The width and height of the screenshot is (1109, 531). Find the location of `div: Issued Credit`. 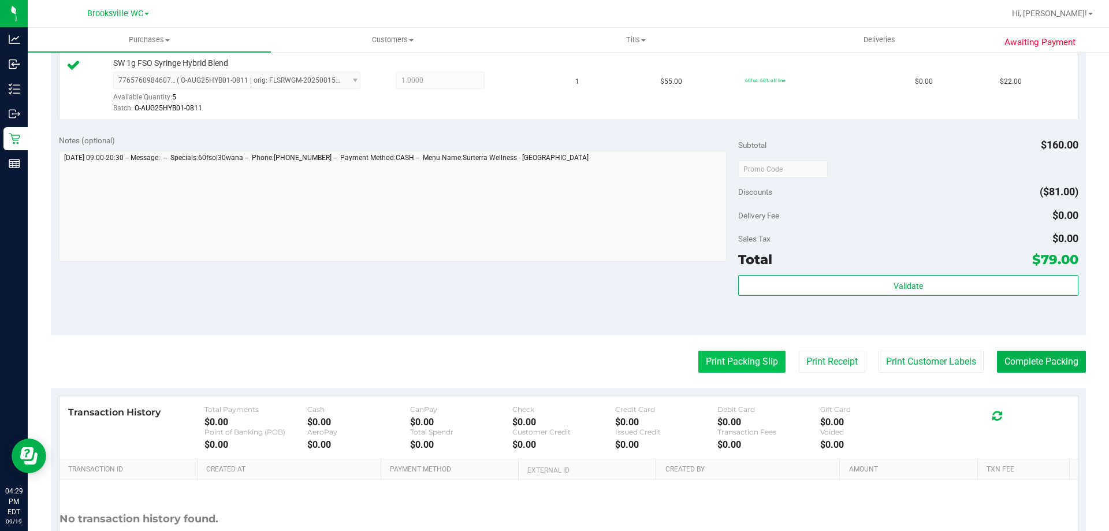

div: Issued Credit is located at coordinates (666, 431).